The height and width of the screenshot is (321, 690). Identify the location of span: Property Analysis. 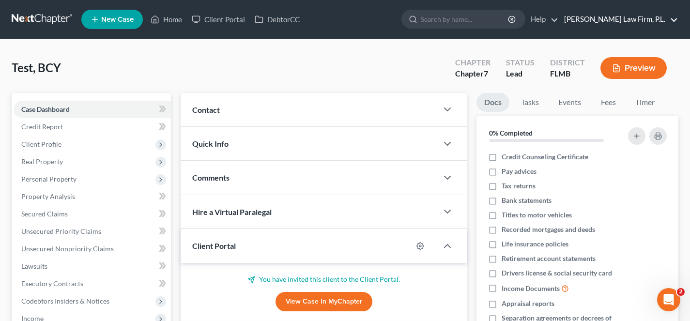
(48, 196).